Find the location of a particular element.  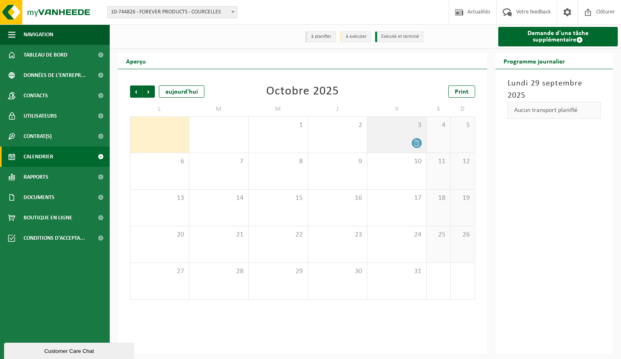

span: 4 is located at coordinates (439, 125).